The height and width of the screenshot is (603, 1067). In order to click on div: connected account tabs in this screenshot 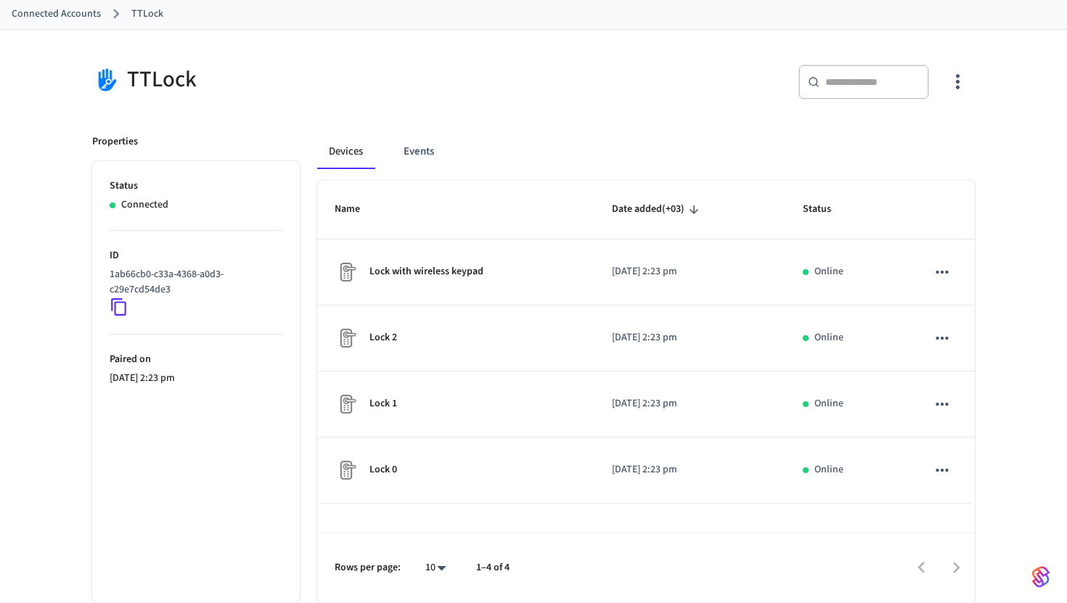, I will do `click(646, 152)`.